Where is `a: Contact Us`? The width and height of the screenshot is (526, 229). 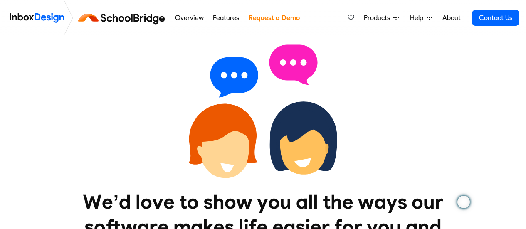
a: Contact Us is located at coordinates (496, 18).